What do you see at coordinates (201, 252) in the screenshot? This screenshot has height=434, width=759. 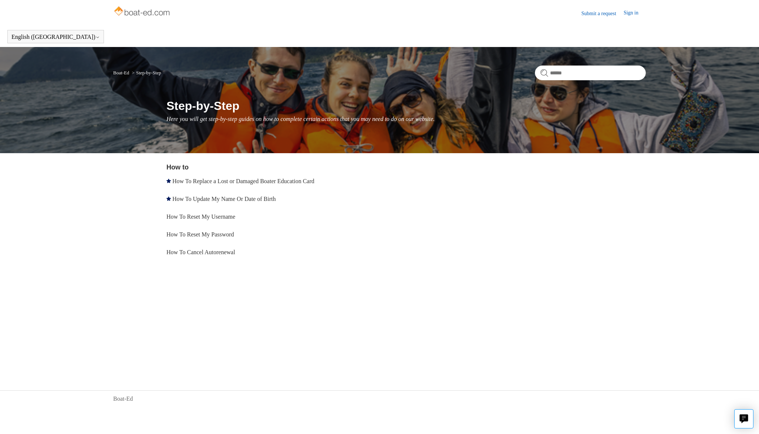 I see `a: How To Cancel Autorenewal` at bounding box center [201, 252].